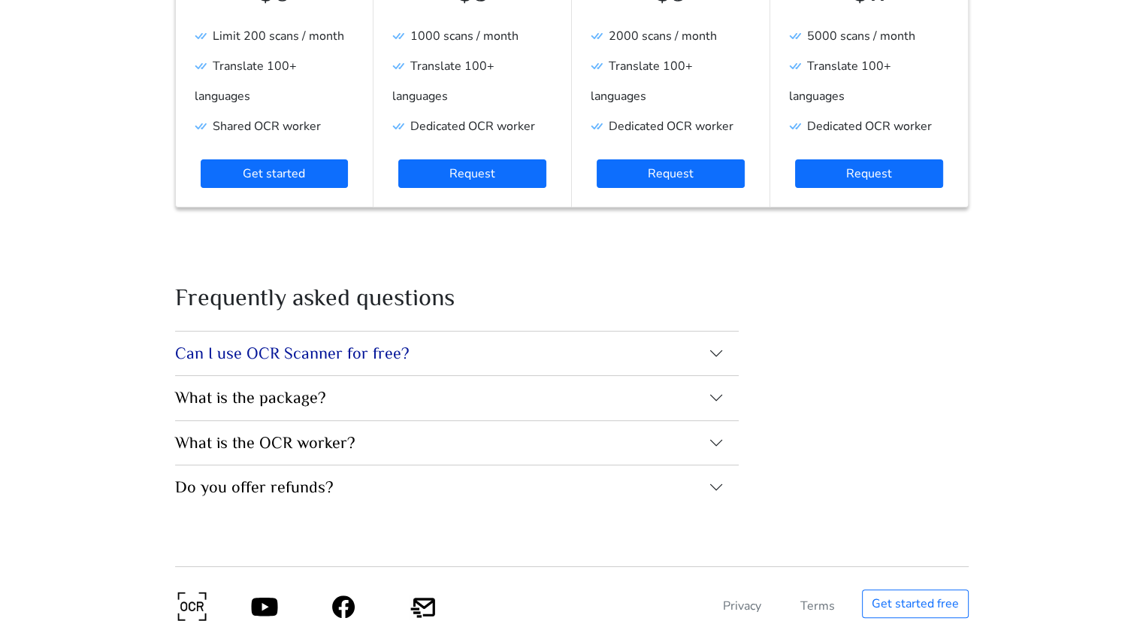  What do you see at coordinates (457, 442) in the screenshot?
I see `button: What is the OCR worker?` at bounding box center [457, 442].